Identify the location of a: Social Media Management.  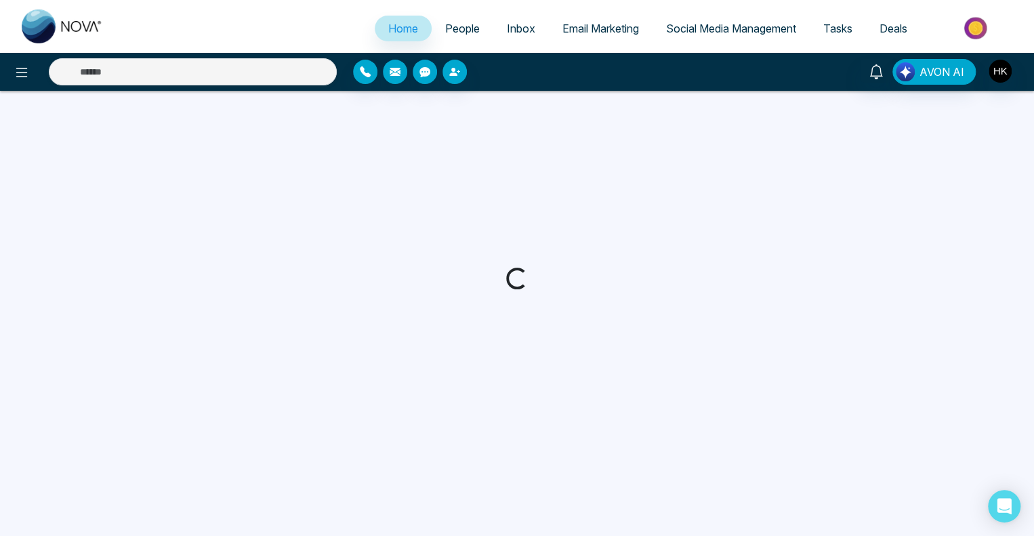
(731, 28).